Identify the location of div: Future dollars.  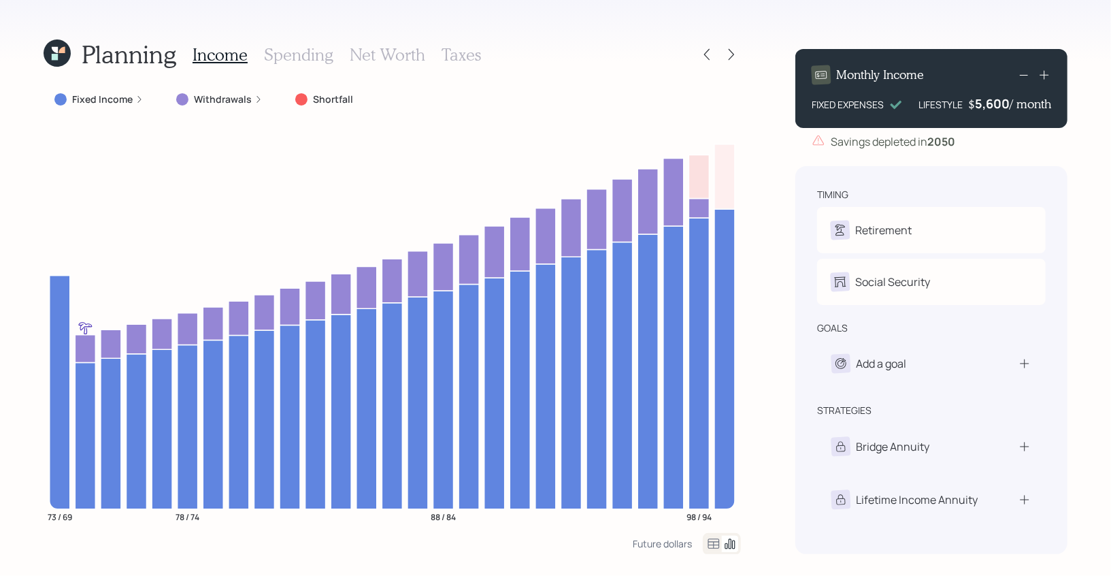
(662, 543).